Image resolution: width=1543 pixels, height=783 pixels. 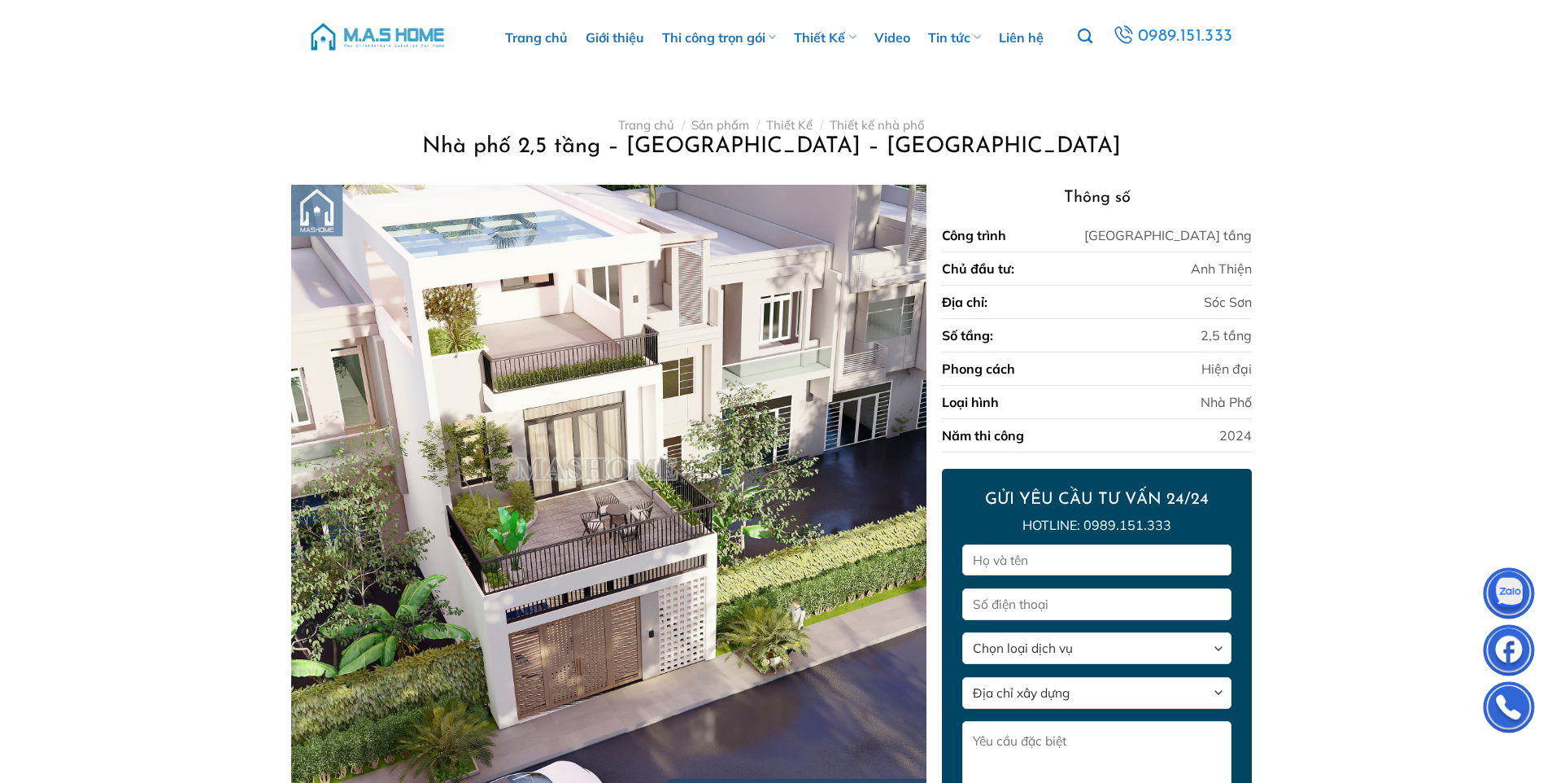 What do you see at coordinates (965, 302) in the screenshot?
I see `div: Địa chỉ:` at bounding box center [965, 302].